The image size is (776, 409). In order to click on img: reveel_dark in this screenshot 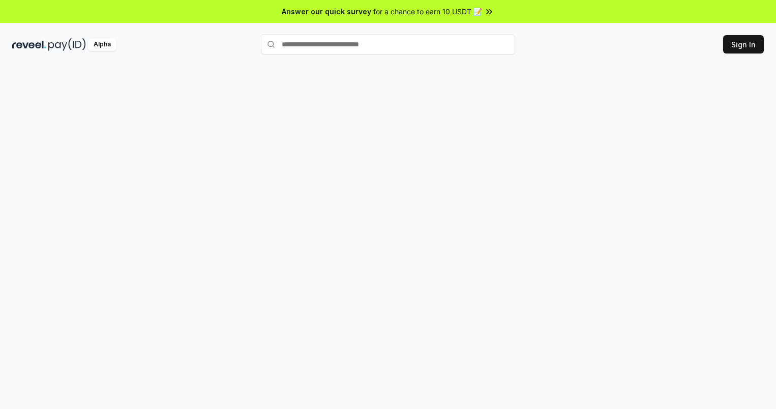, I will do `click(29, 44)`.